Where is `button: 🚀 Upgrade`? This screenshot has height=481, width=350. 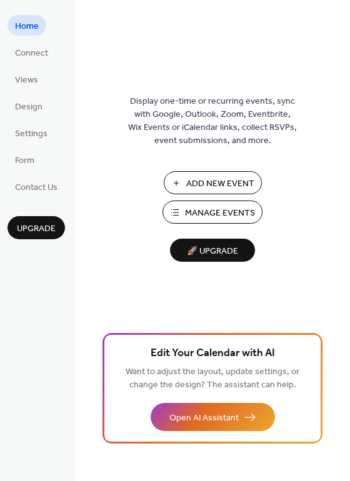 button: 🚀 Upgrade is located at coordinates (213, 250).